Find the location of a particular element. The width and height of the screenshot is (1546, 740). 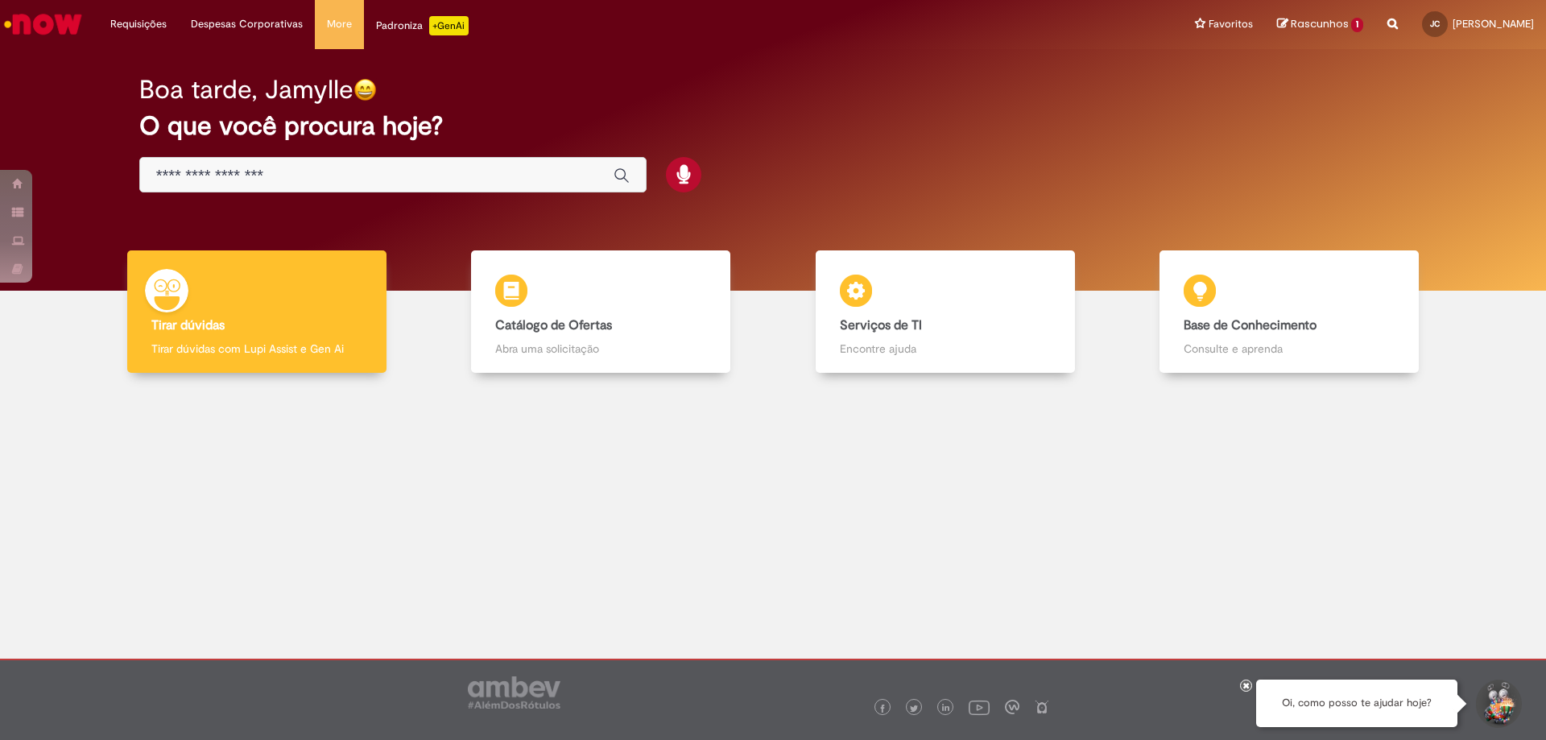

h2: Boa tarde, Jamylle is located at coordinates (246, 89).